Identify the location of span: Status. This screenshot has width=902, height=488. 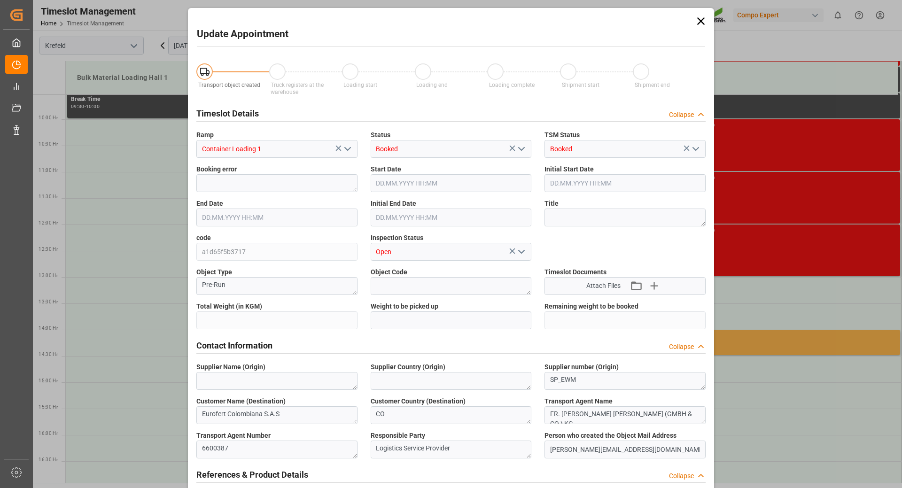
(380, 135).